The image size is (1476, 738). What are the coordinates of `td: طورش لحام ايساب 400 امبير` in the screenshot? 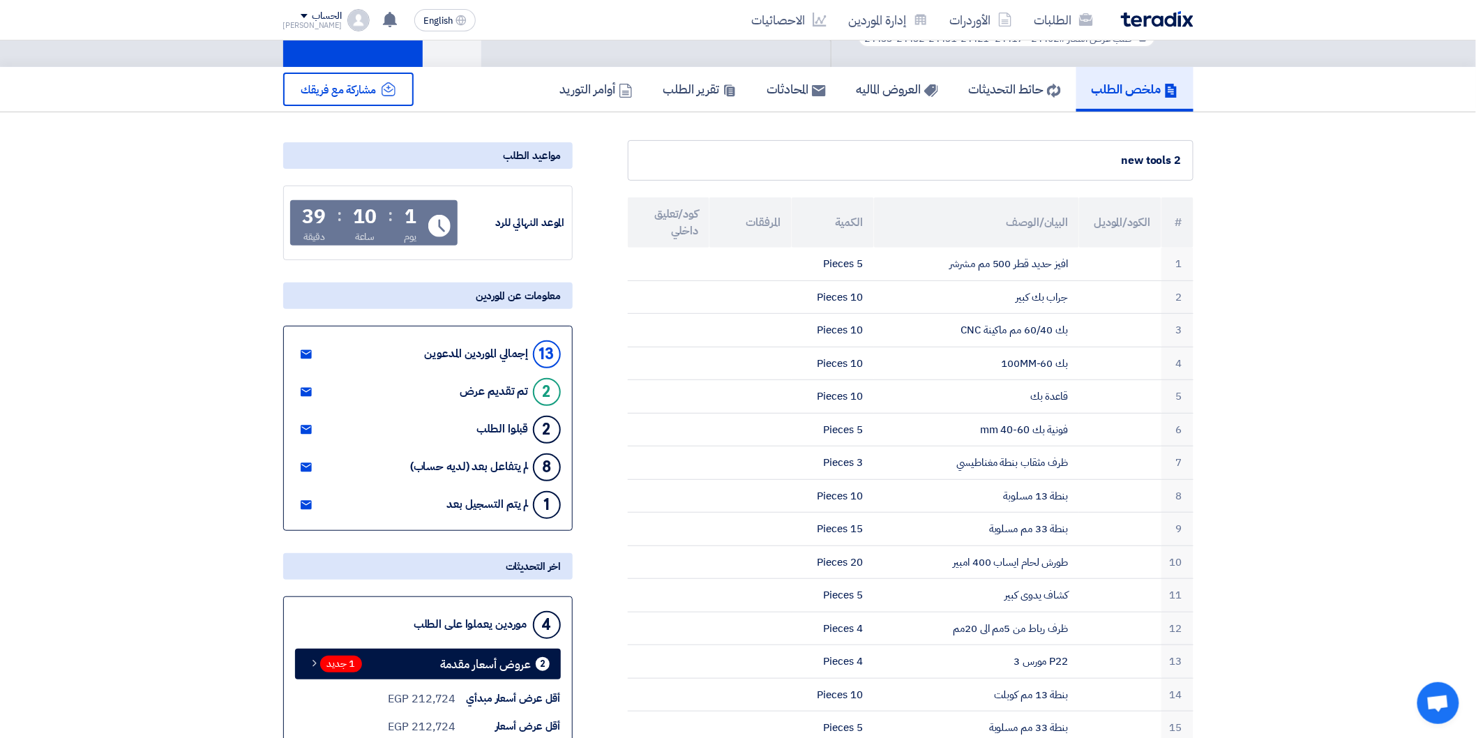 It's located at (976, 562).